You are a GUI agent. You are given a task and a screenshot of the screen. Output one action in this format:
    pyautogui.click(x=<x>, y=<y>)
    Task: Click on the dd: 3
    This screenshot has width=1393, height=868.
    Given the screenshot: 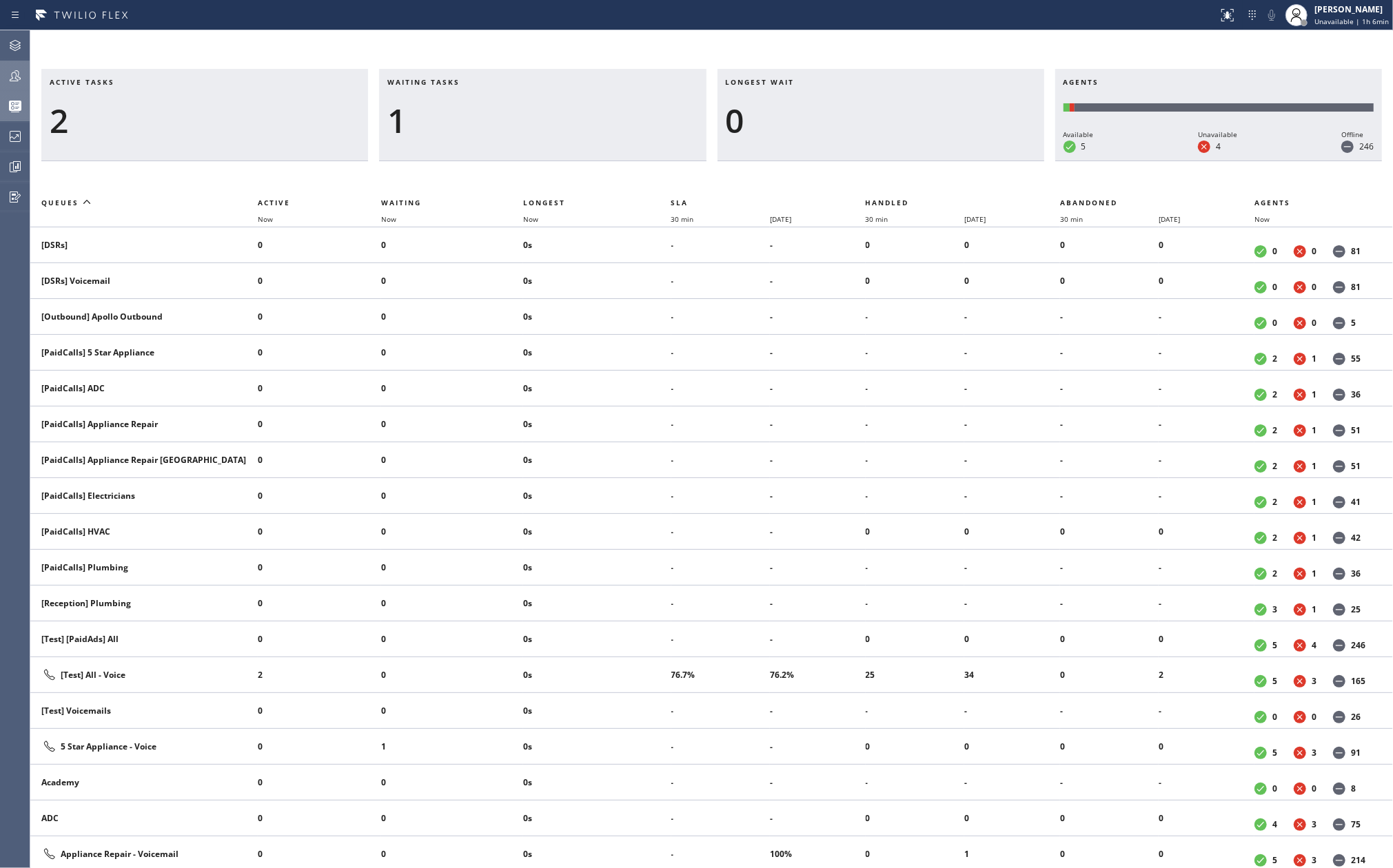 What is the action you would take?
    pyautogui.click(x=1314, y=752)
    